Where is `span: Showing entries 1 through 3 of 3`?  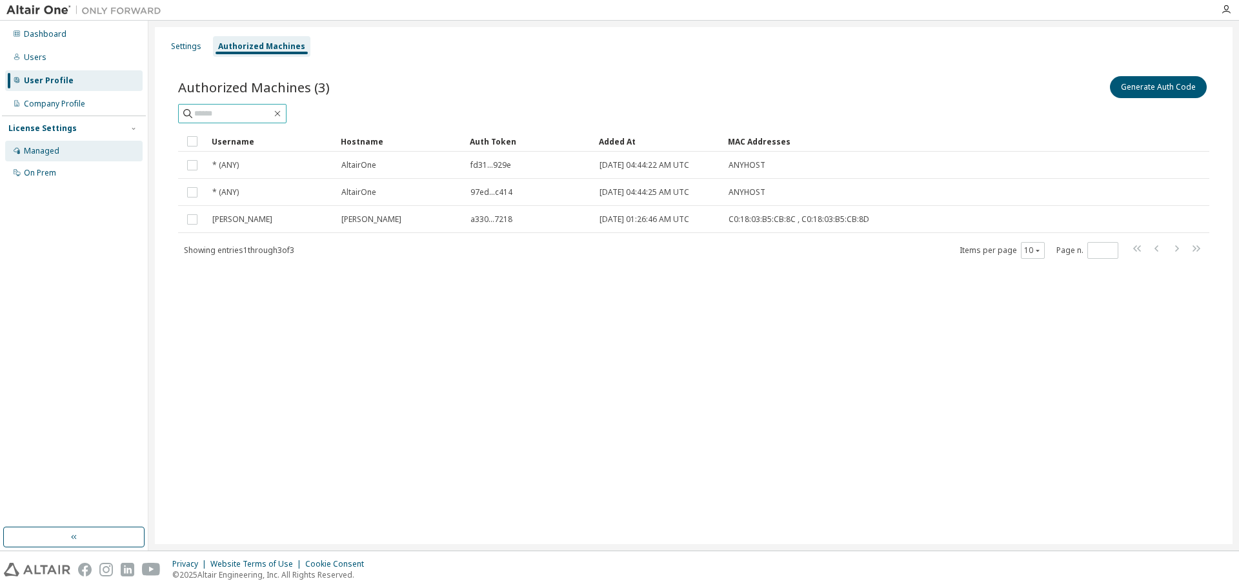 span: Showing entries 1 through 3 of 3 is located at coordinates (239, 250).